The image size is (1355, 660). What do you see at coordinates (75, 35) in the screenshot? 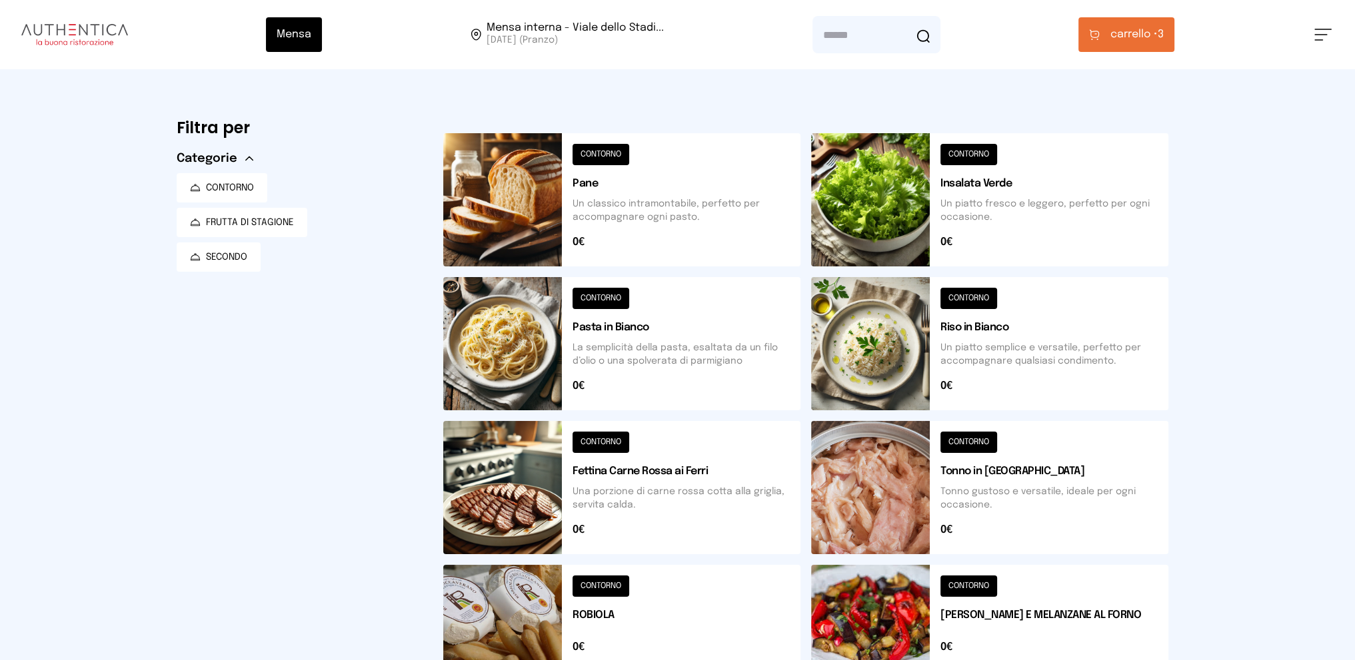
I see `img: logo.8f33a47.png` at bounding box center [75, 35].